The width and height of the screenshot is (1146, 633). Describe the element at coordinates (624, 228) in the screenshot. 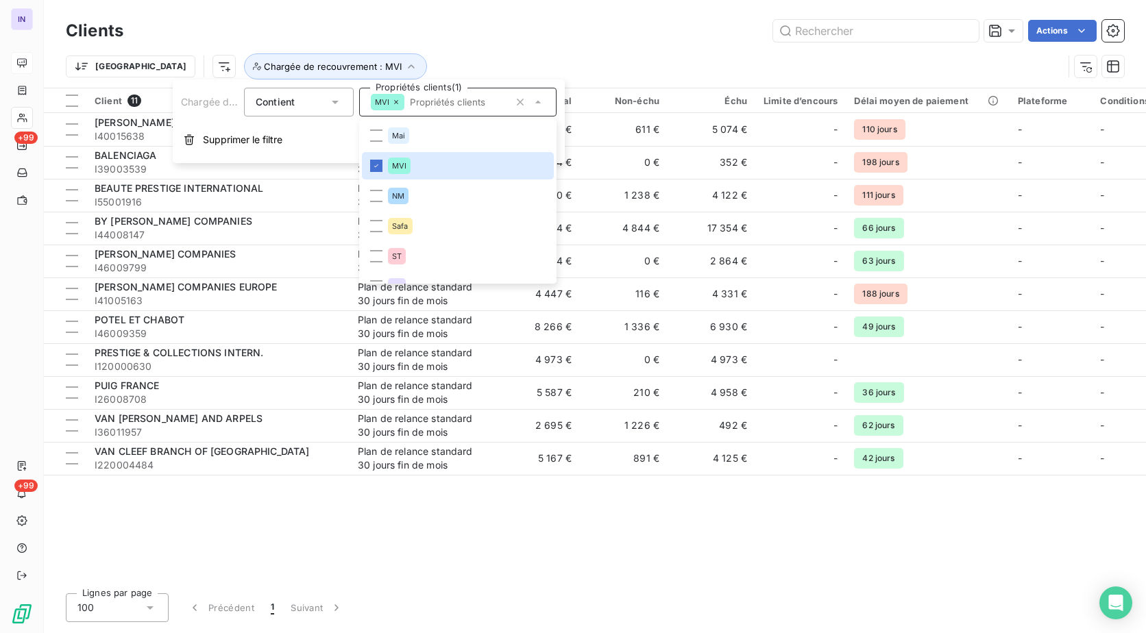

I see `td: 4 844 €` at that location.